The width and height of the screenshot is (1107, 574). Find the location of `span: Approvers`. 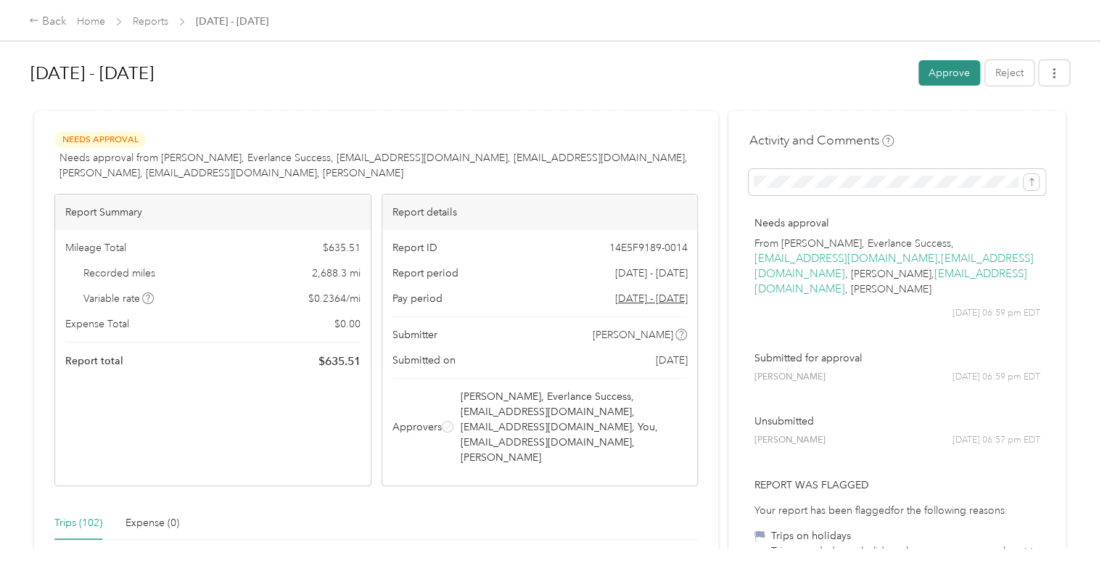

span: Approvers is located at coordinates (417, 427).